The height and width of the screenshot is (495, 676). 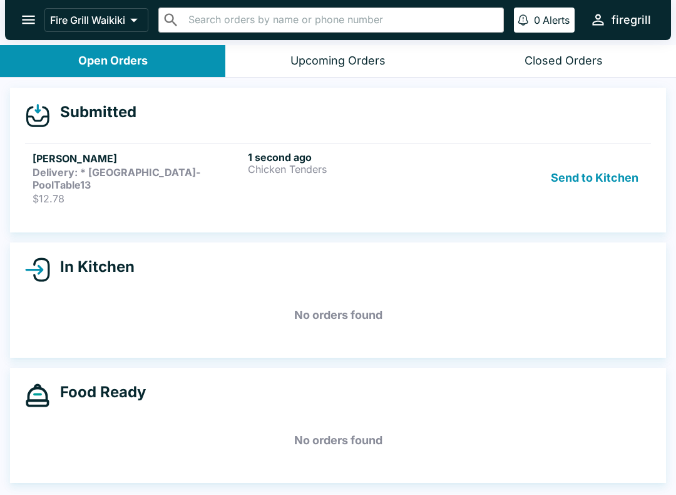 I want to click on p: Alerts, so click(x=556, y=20).